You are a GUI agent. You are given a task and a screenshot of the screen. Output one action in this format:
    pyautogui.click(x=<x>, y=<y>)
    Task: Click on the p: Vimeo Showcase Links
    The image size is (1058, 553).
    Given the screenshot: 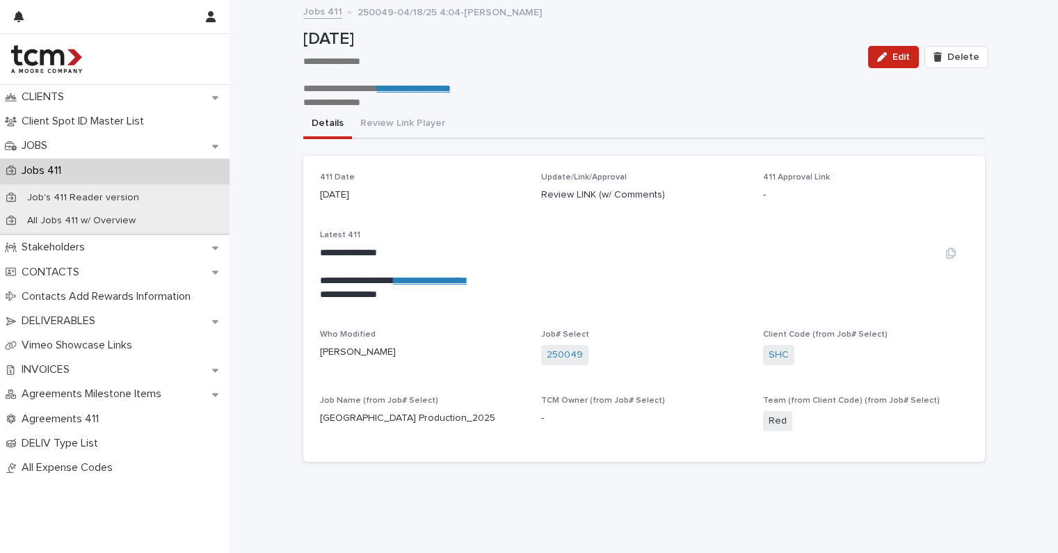 What is the action you would take?
    pyautogui.click(x=79, y=345)
    